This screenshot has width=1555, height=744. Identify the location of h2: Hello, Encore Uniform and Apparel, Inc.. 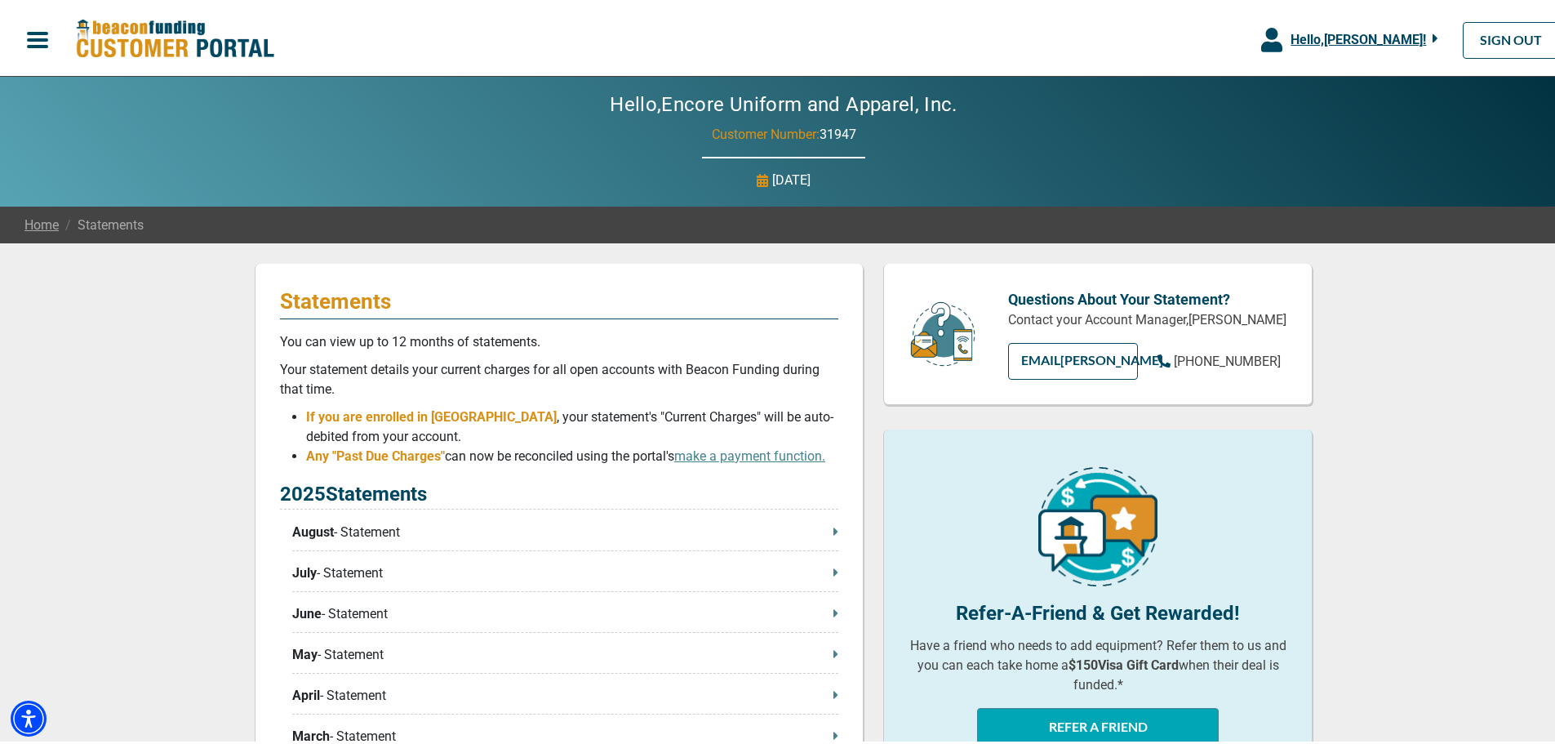
(784, 101).